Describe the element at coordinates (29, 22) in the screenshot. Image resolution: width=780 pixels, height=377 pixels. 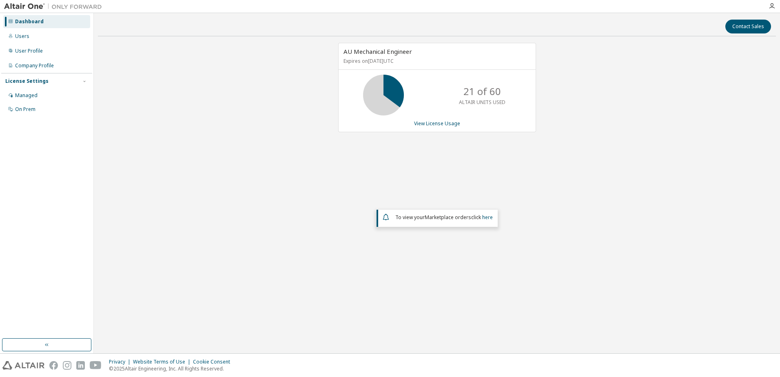
I see `div: Dashboard` at that location.